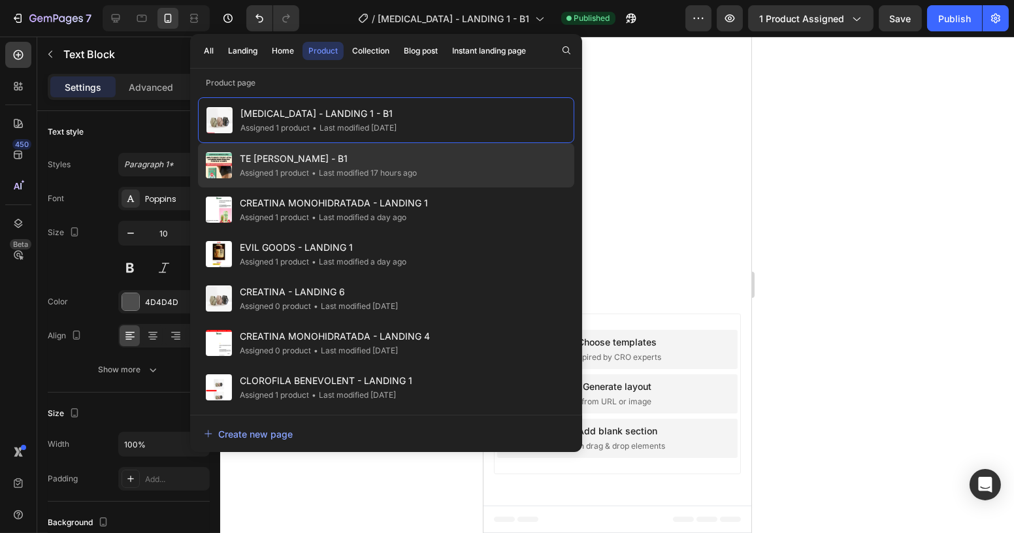  I want to click on input: Auto, so click(164, 444).